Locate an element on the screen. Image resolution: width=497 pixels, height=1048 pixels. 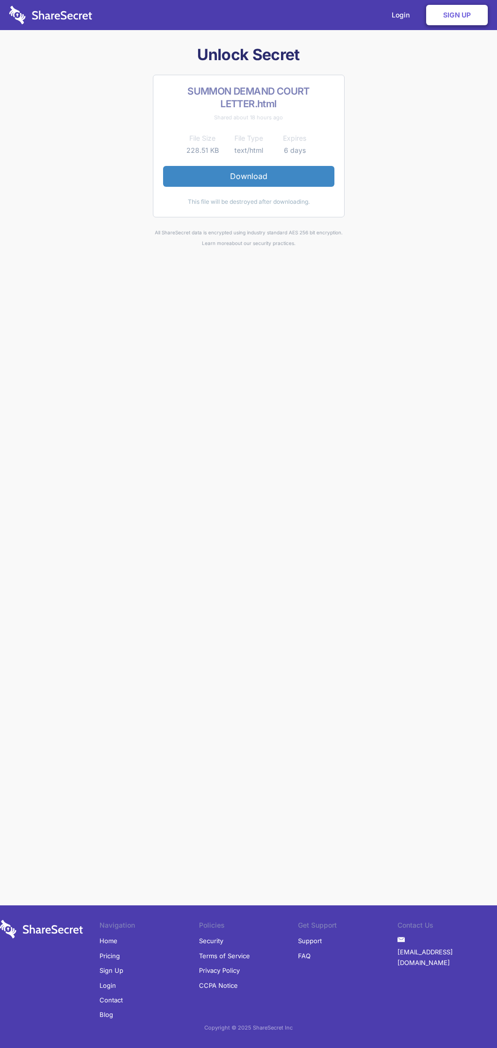
a: FAQ is located at coordinates (304, 956).